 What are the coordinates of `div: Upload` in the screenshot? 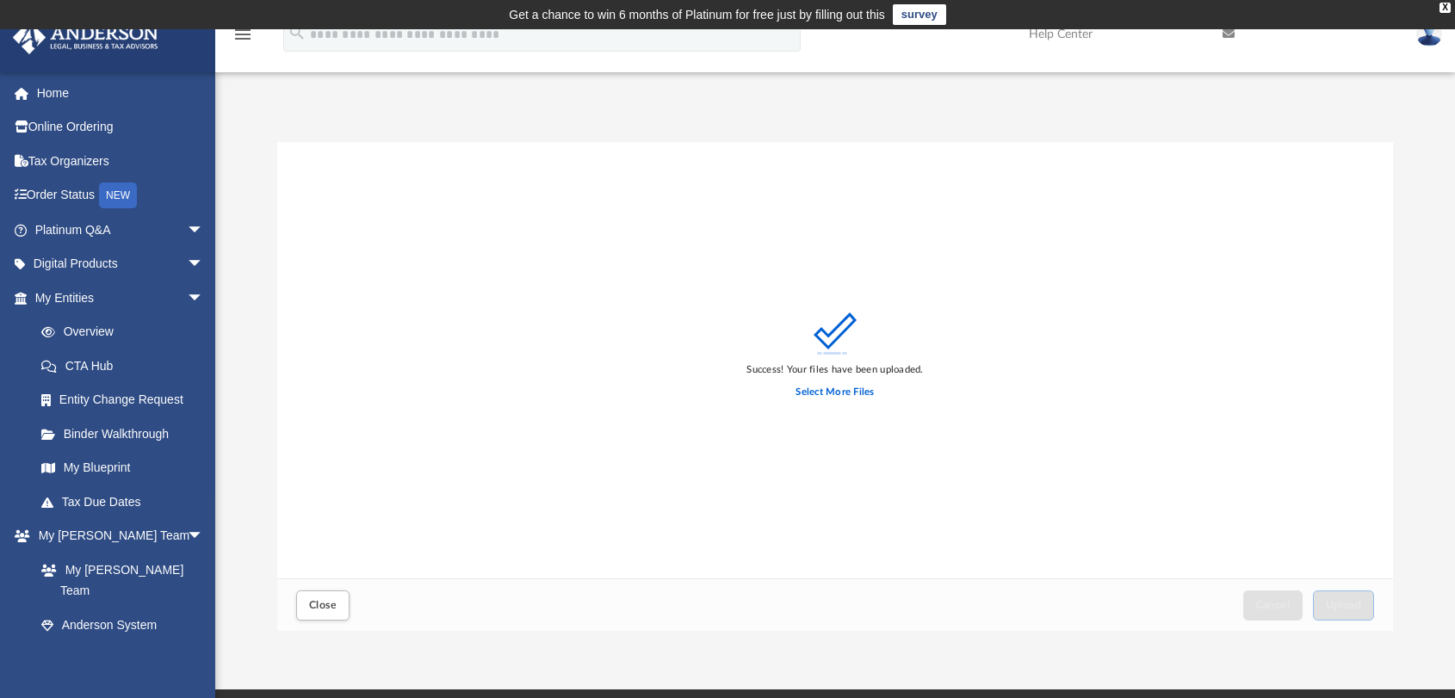 It's located at (835, 387).